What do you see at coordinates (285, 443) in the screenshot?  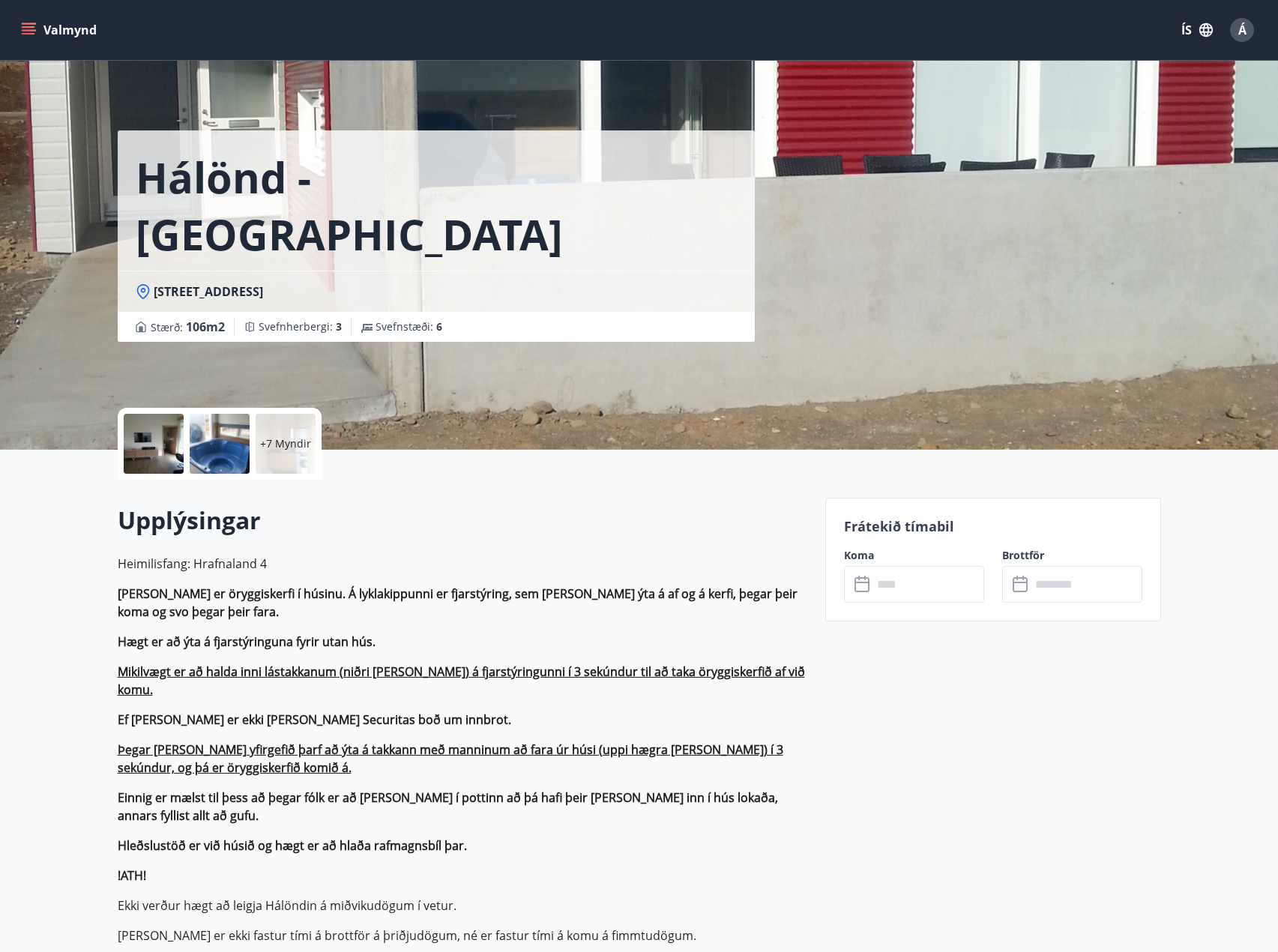 I see `p: +7 Myndir` at bounding box center [285, 443].